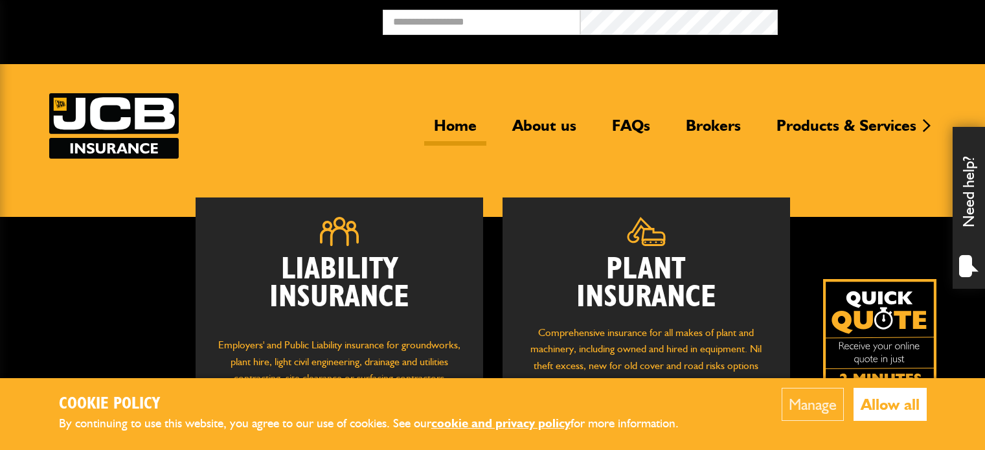  Describe the element at coordinates (114, 126) in the screenshot. I see `img: JCB Insurance Services logo` at that location.